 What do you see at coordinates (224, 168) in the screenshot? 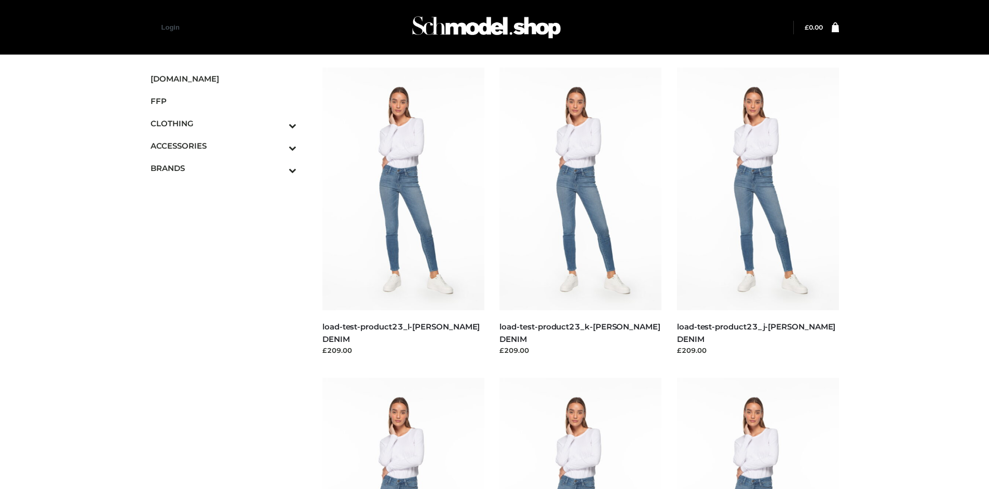
I see `a: BRANDSToggle Submenu` at bounding box center [224, 168].